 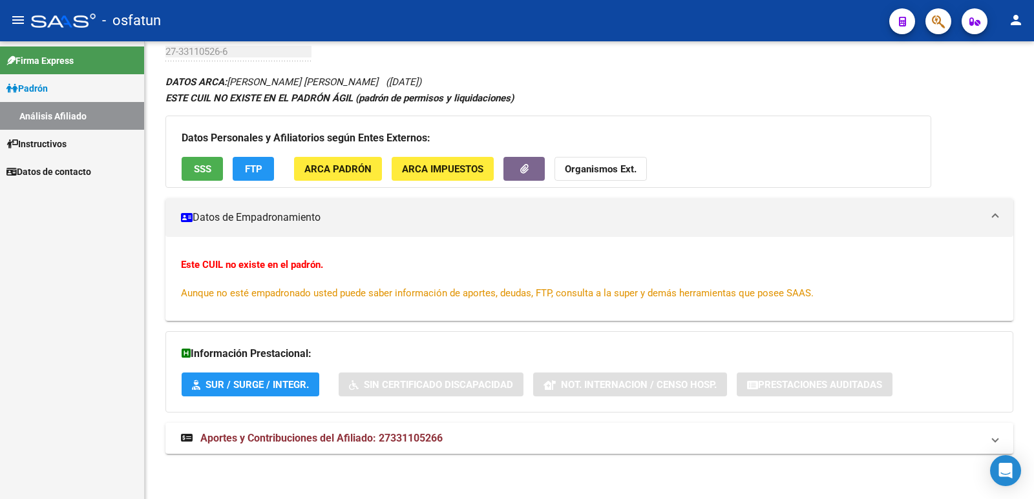 What do you see at coordinates (497, 293) in the screenshot?
I see `span: Aunque no esté empadronado usted puede saber información de aportes, deudas, FTP, consulta a la s...` at bounding box center [497, 293].